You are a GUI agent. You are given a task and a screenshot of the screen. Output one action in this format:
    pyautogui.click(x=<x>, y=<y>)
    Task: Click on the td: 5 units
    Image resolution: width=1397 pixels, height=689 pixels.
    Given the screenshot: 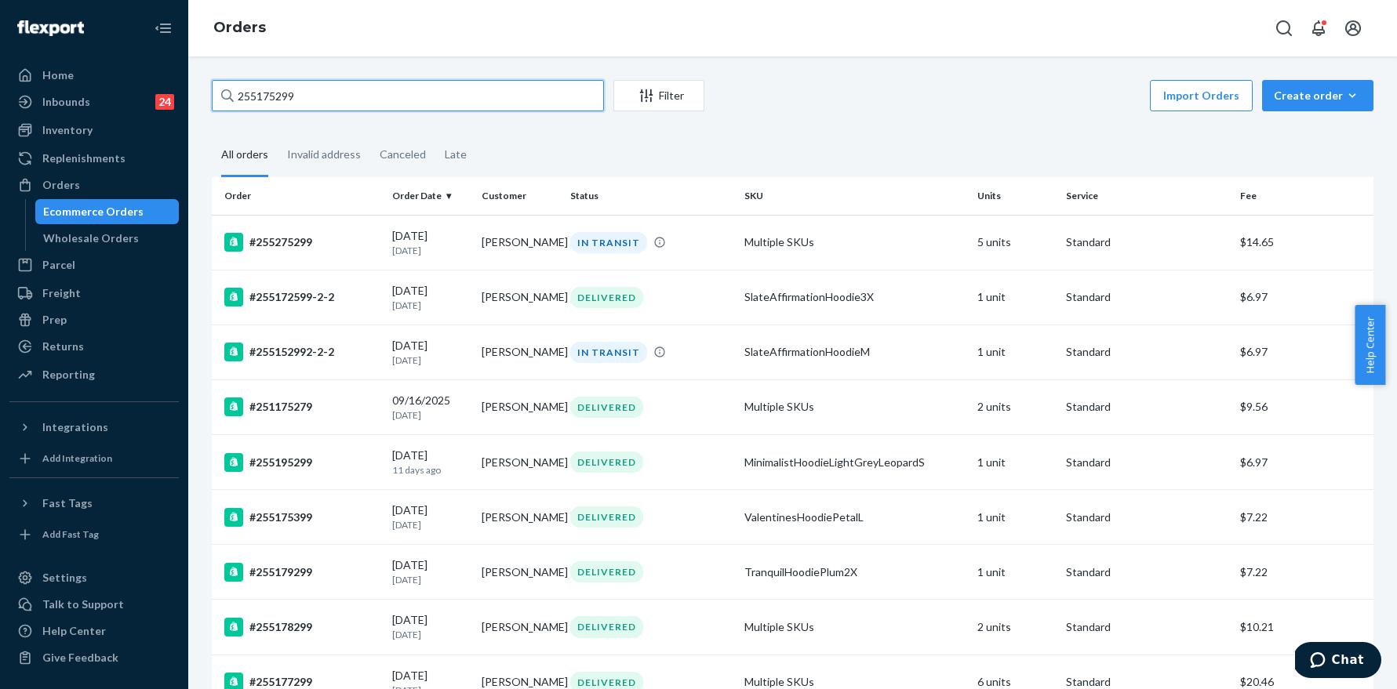 What is the action you would take?
    pyautogui.click(x=1016, y=242)
    